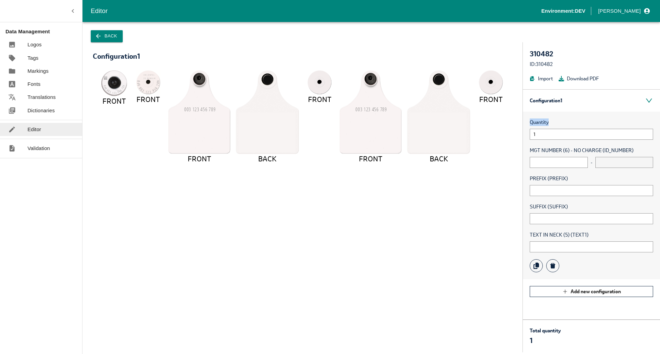 The height and width of the screenshot is (354, 660). I want to click on p: Data Management, so click(44, 32).